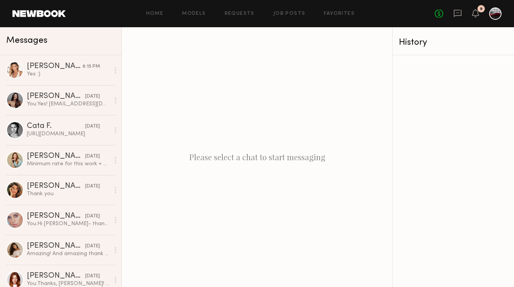 The image size is (514, 287). Describe the element at coordinates (91, 67) in the screenshot. I see `div: 8:15 PM` at that location.